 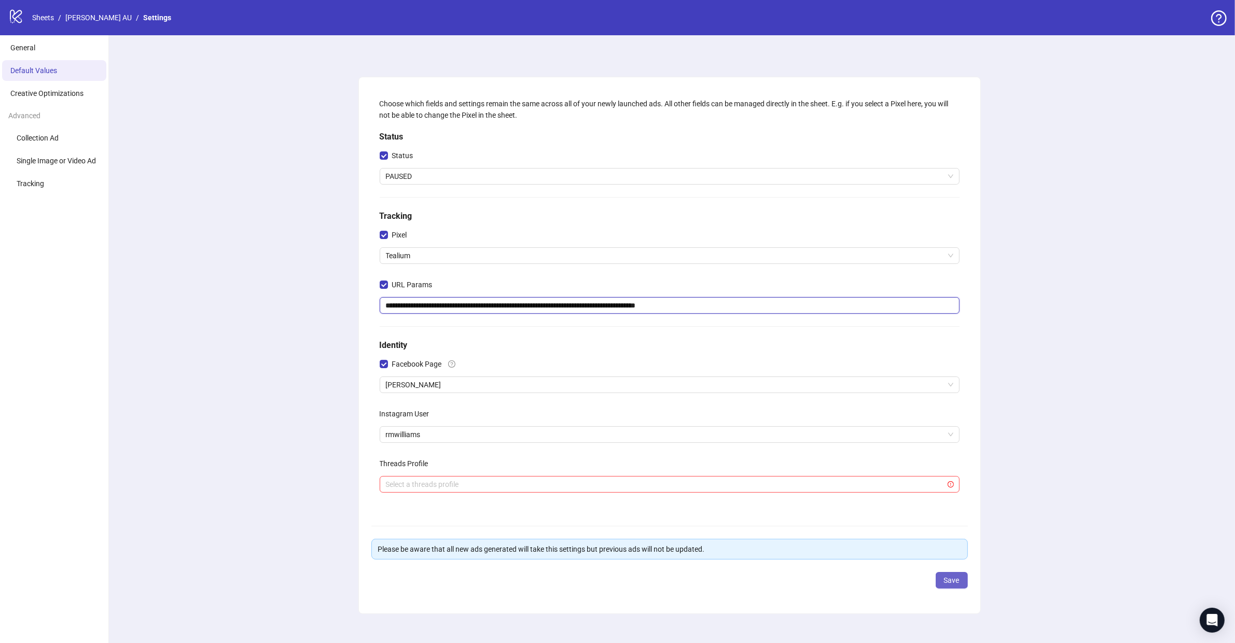 What do you see at coordinates (37, 138) in the screenshot?
I see `span: Collection Ad` at bounding box center [37, 138].